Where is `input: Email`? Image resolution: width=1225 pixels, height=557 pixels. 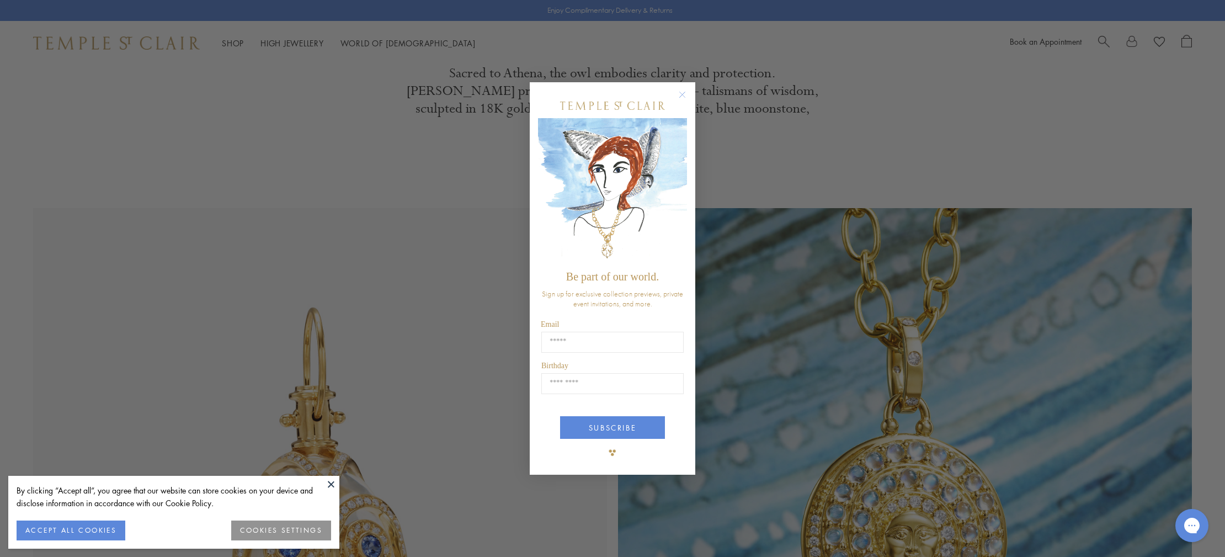
input: Email is located at coordinates (613, 342).